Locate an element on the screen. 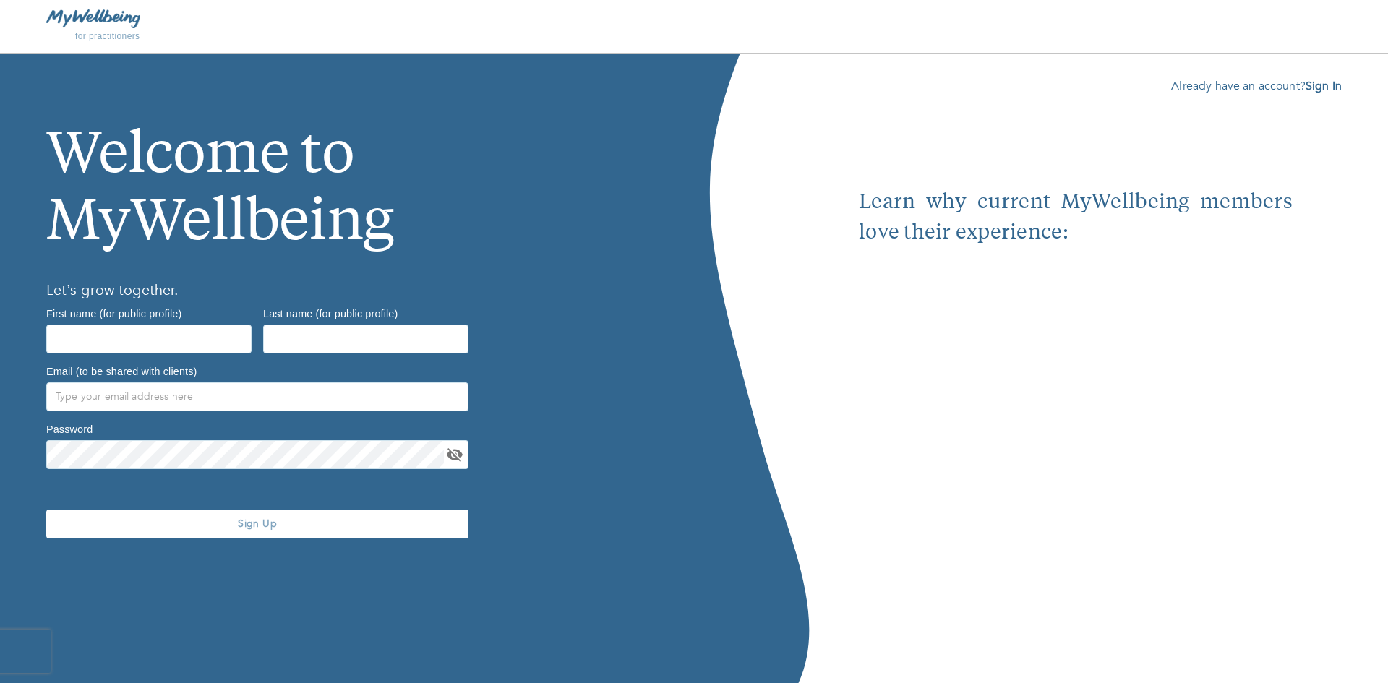 This screenshot has height=683, width=1388. h6: Let’s grow together. is located at coordinates (347, 291).